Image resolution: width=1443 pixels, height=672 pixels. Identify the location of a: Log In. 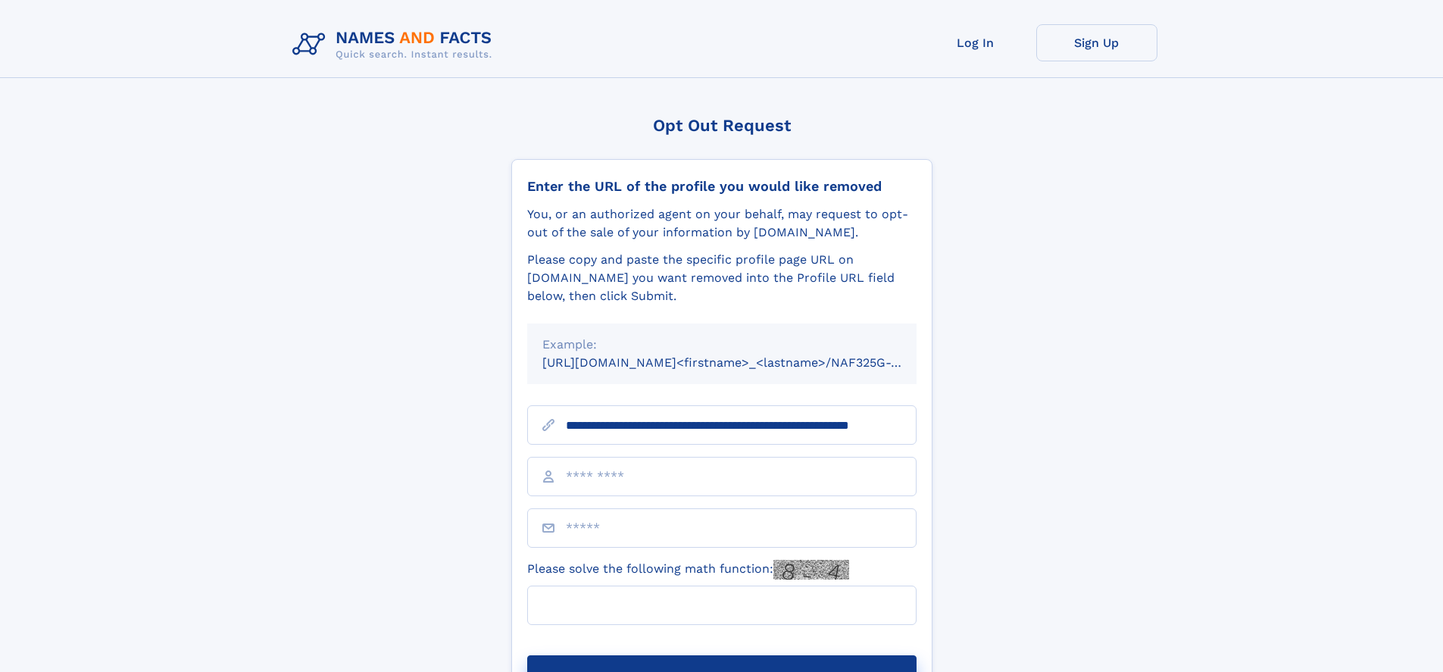
(976, 42).